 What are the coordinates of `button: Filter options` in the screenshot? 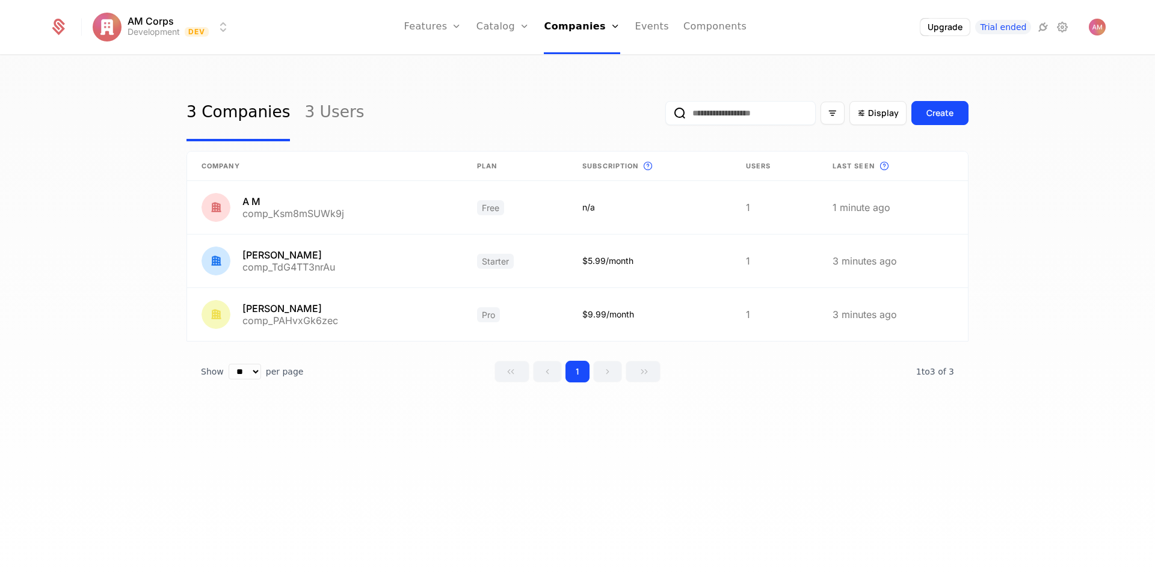 It's located at (833, 113).